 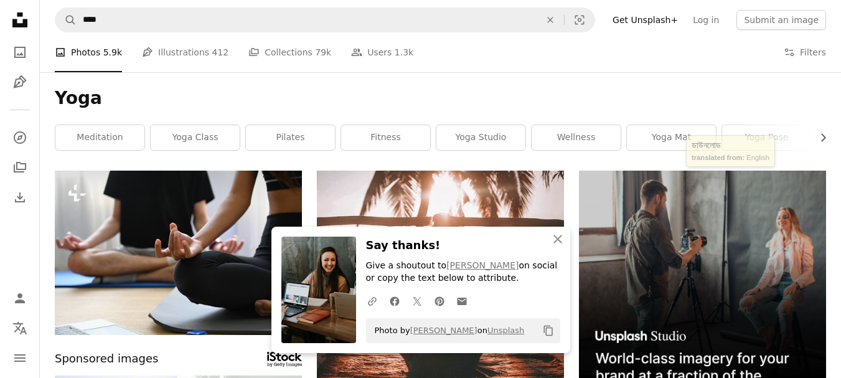 I want to click on a: Illustrations 412, so click(x=185, y=52).